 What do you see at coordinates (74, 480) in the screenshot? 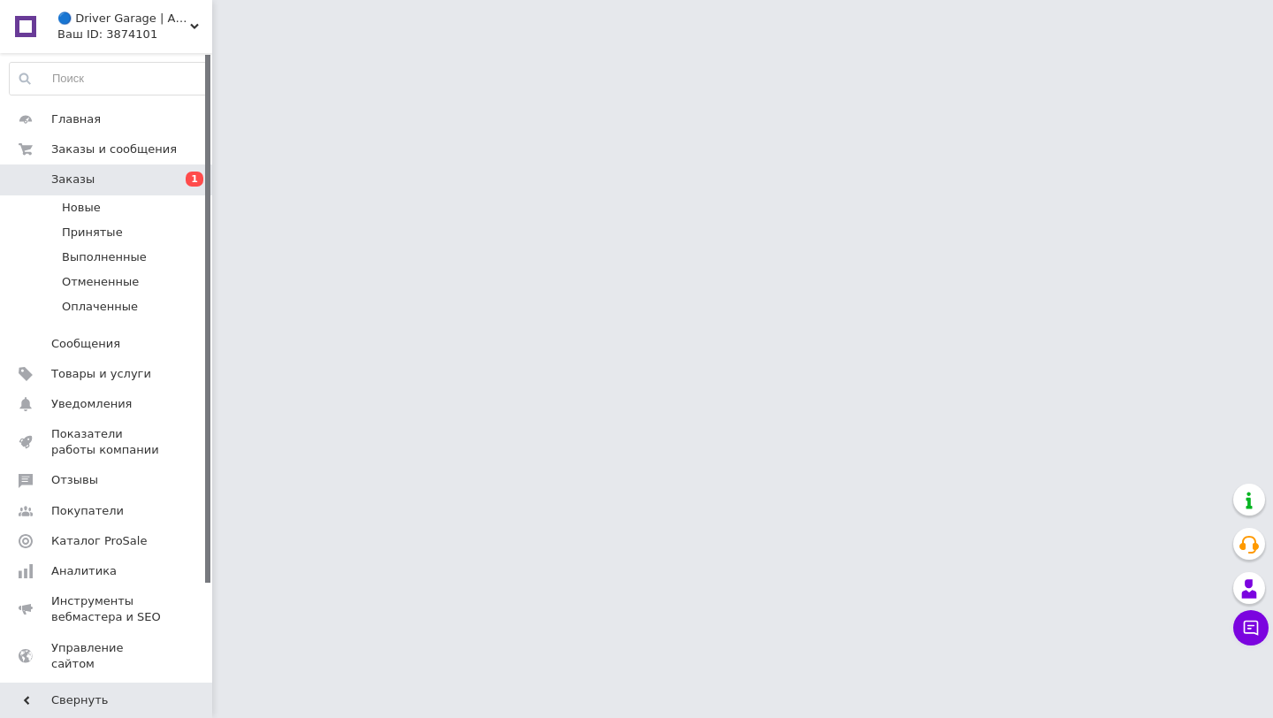
I see `span: Отзывы` at bounding box center [74, 480].